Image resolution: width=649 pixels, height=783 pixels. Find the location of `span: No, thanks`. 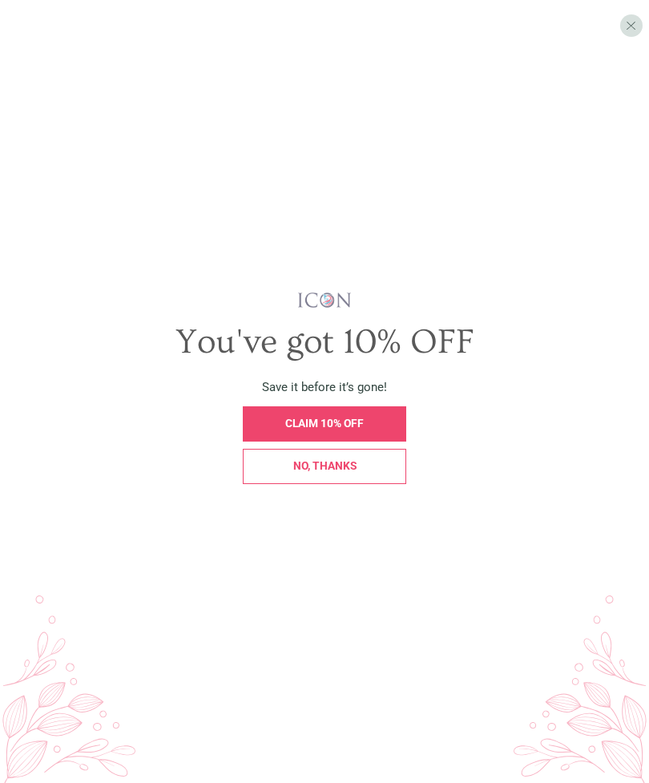

span: No, thanks is located at coordinates (325, 466).